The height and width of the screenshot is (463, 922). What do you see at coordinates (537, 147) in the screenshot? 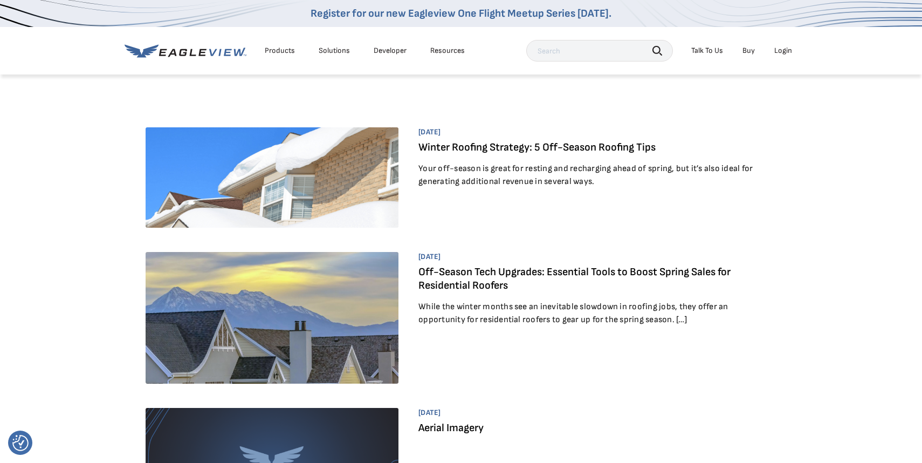
I see `a: Winter Roofing Strategy: 5 Off-Season Roofing Tips` at bounding box center [537, 147].